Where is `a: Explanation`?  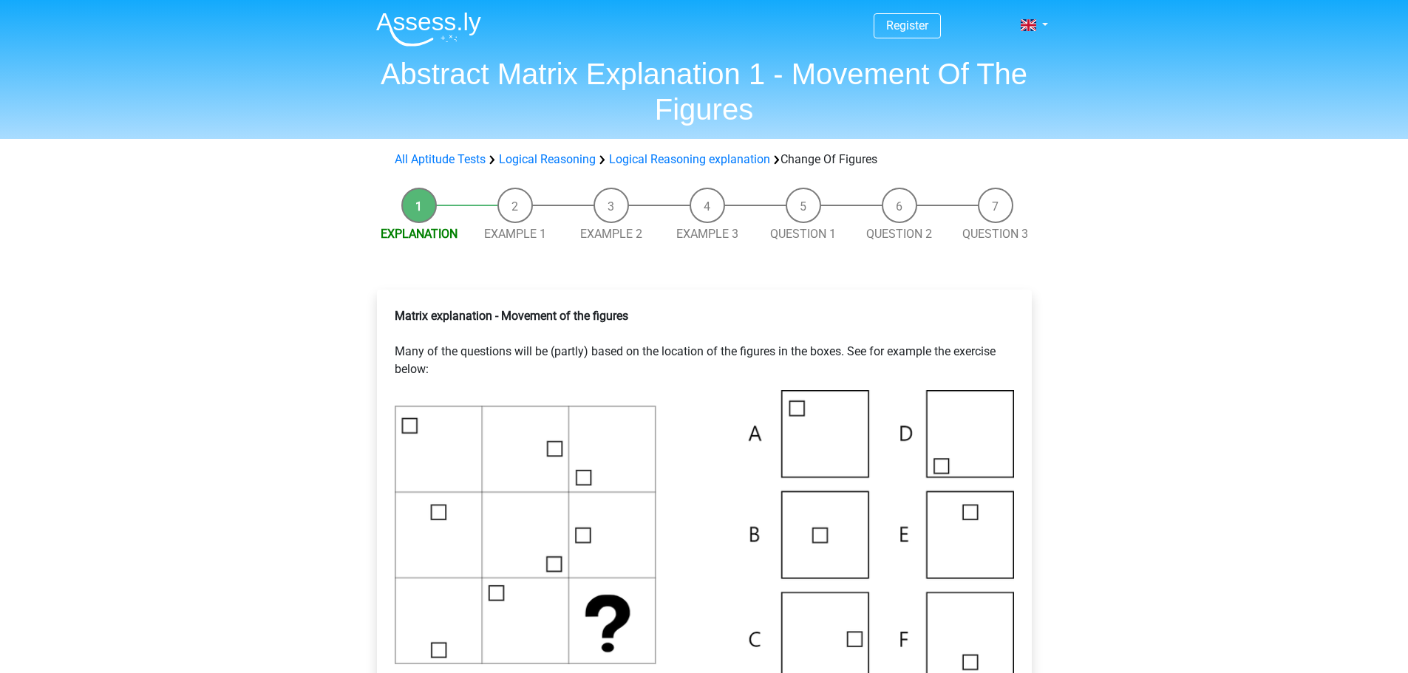 a: Explanation is located at coordinates (419, 234).